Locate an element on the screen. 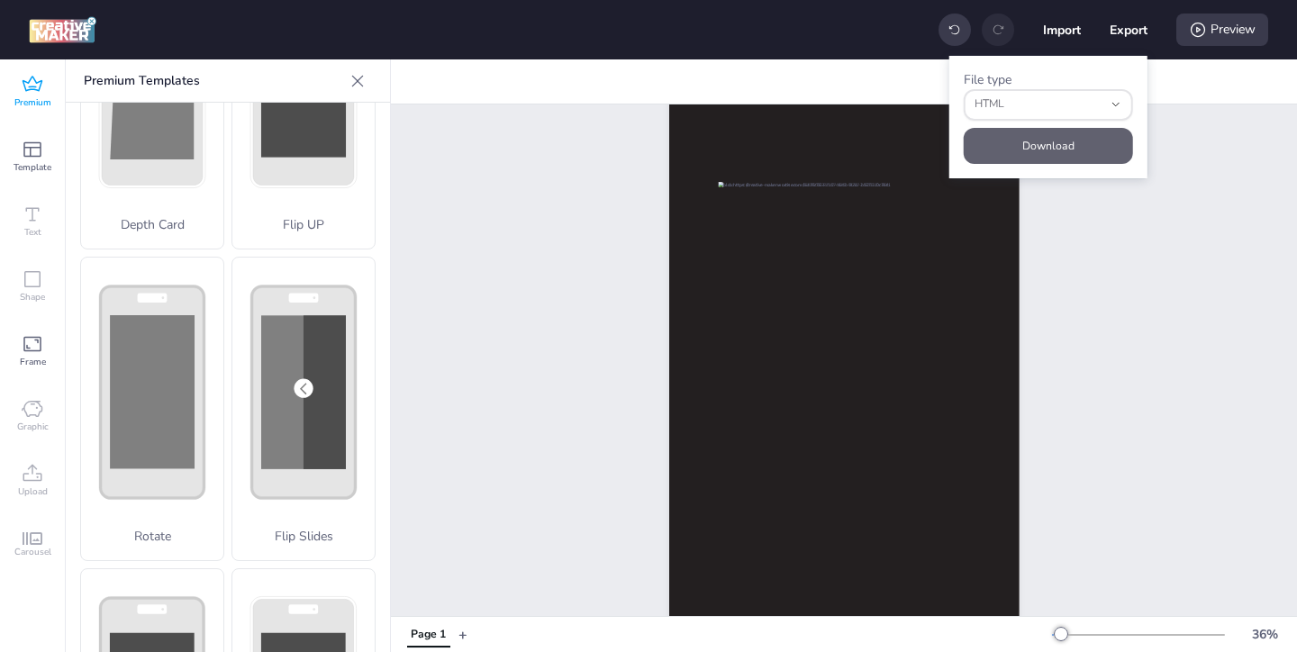  div: Page 1 is located at coordinates (428, 635).